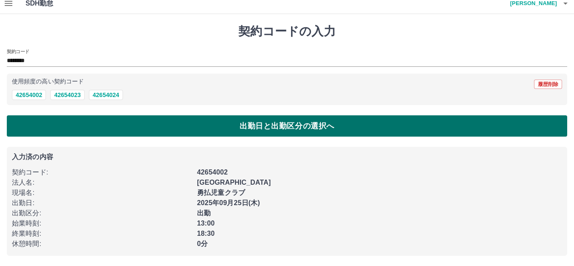 Image resolution: width=574 pixels, height=266 pixels. Describe the element at coordinates (287, 157) in the screenshot. I see `p: 入力済の内容` at that location.